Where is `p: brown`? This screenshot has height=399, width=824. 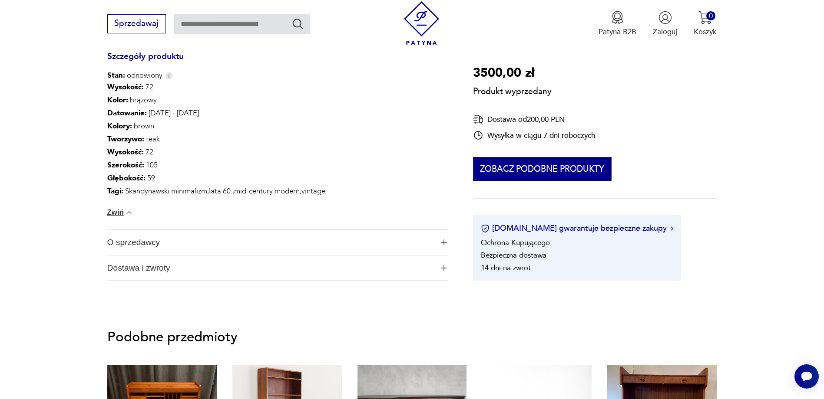 p: brown is located at coordinates (216, 126).